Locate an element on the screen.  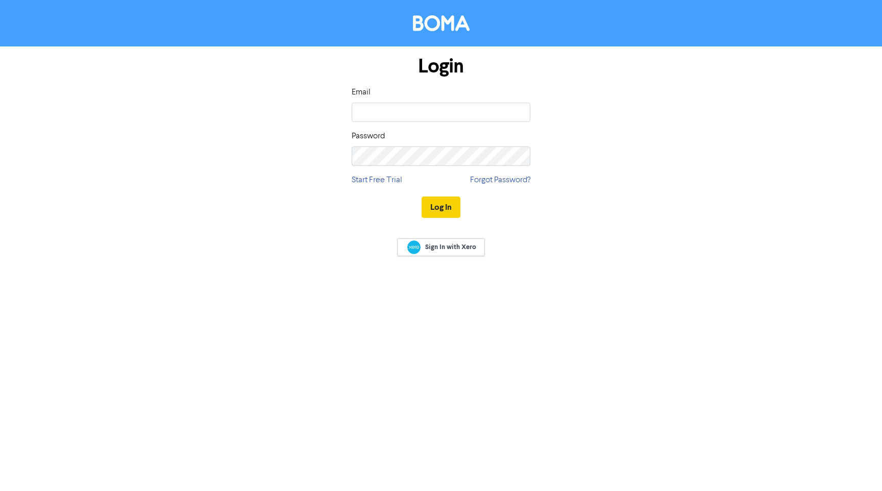
button: Log In is located at coordinates (441, 207).